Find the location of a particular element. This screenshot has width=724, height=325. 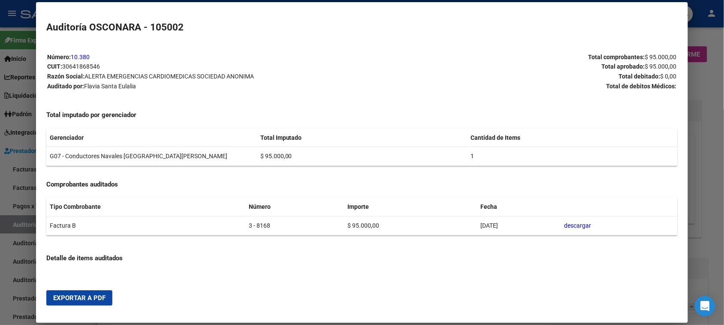

th: Cantidad de Items is located at coordinates (572, 138).